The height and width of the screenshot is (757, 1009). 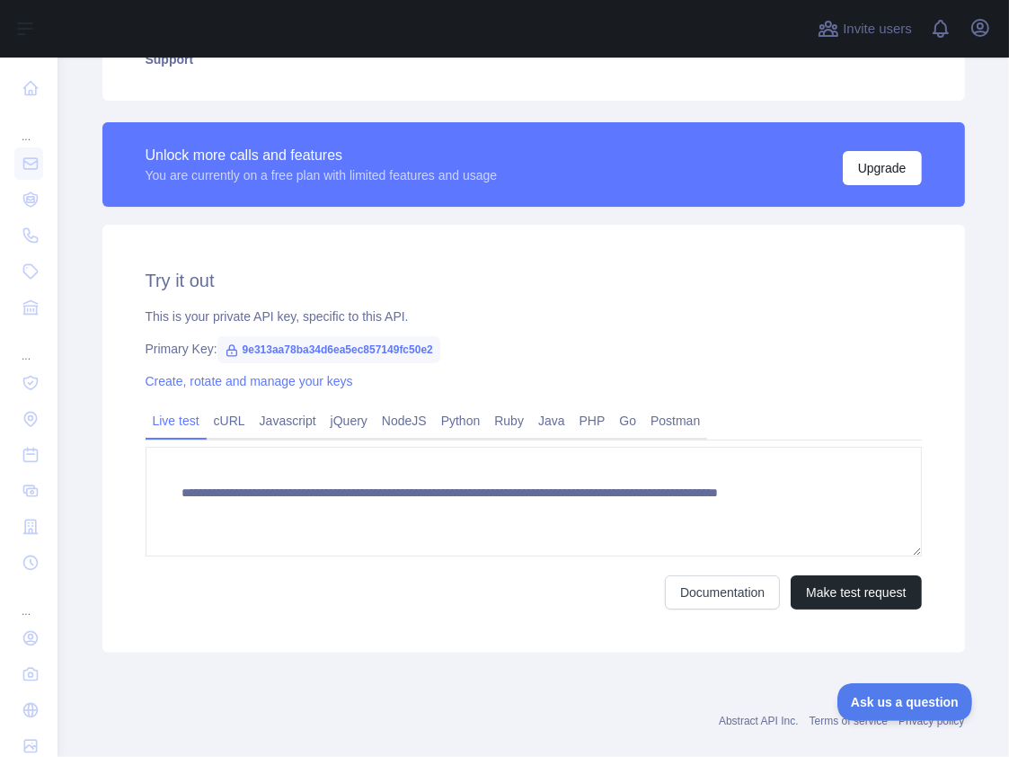 I want to click on a: jQuery, so click(x=349, y=421).